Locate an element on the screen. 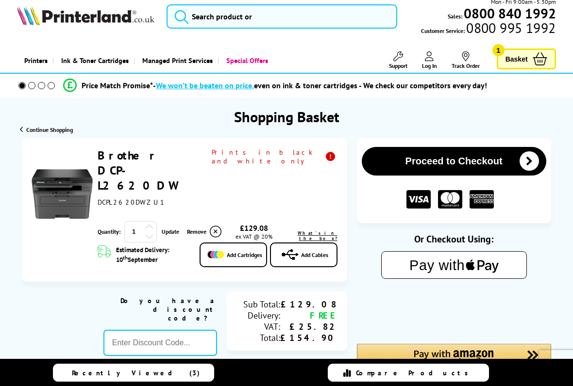 The width and height of the screenshot is (573, 386). span: Add Cables is located at coordinates (315, 255).